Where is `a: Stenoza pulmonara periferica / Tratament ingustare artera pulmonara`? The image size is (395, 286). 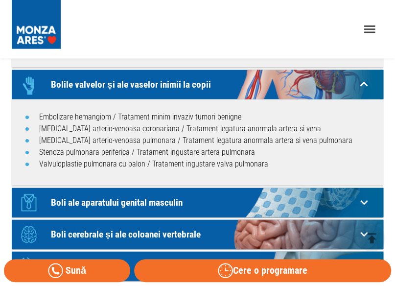 a: Stenoza pulmonara periferica / Tratament ingustare artera pulmonara is located at coordinates (147, 152).